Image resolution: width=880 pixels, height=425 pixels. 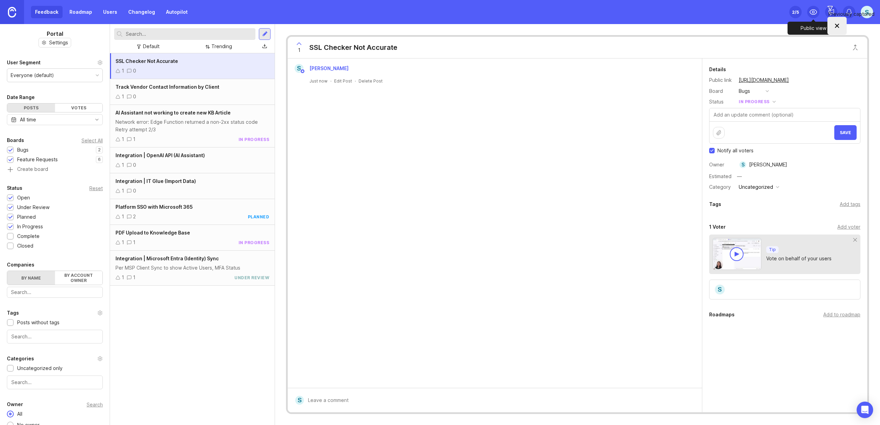 I want to click on div: Everyone (default), so click(x=32, y=75).